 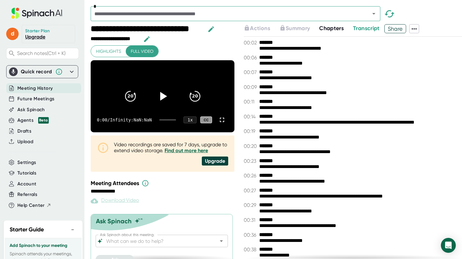 What do you see at coordinates (142, 51) in the screenshot?
I see `span: Full video` at bounding box center [142, 51].